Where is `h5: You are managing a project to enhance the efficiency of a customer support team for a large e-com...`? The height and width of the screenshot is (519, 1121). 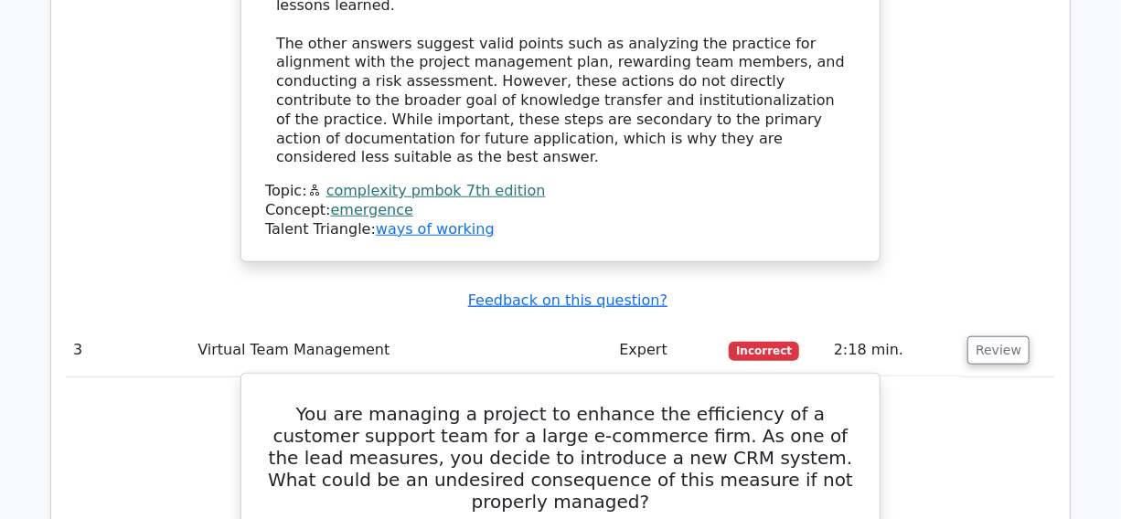
h5: You are managing a project to enhance the efficiency of a customer support team for a large e-com... is located at coordinates (561, 458).